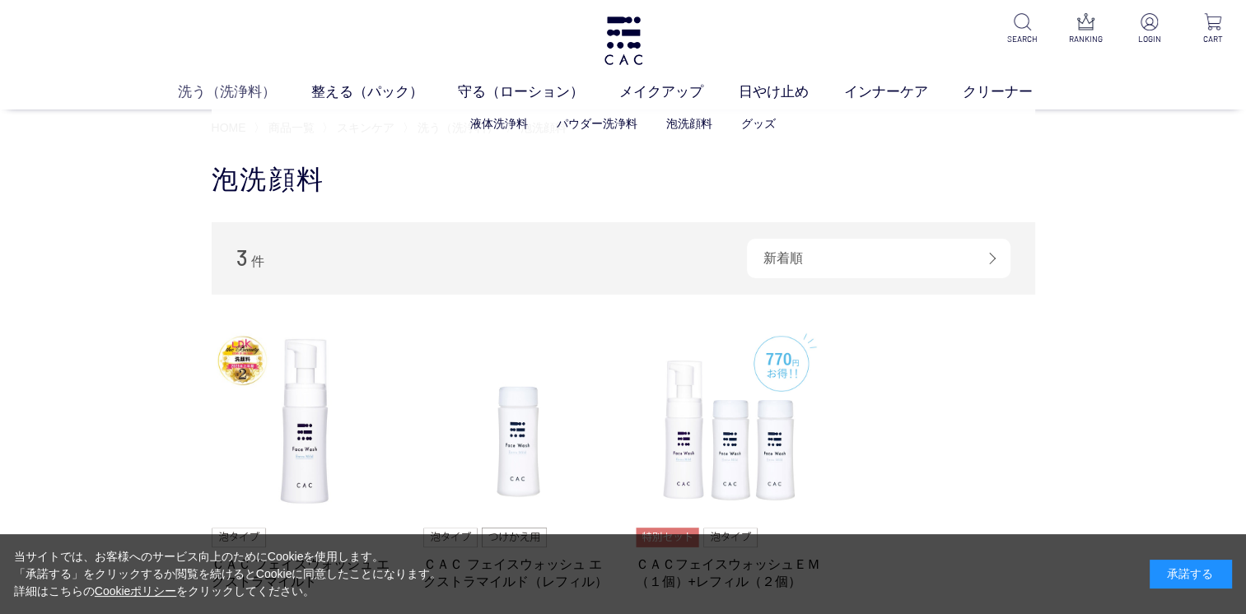 Image resolution: width=1246 pixels, height=614 pixels. What do you see at coordinates (538, 92) in the screenshot?
I see `a: 守る（ローション）` at bounding box center [538, 92].